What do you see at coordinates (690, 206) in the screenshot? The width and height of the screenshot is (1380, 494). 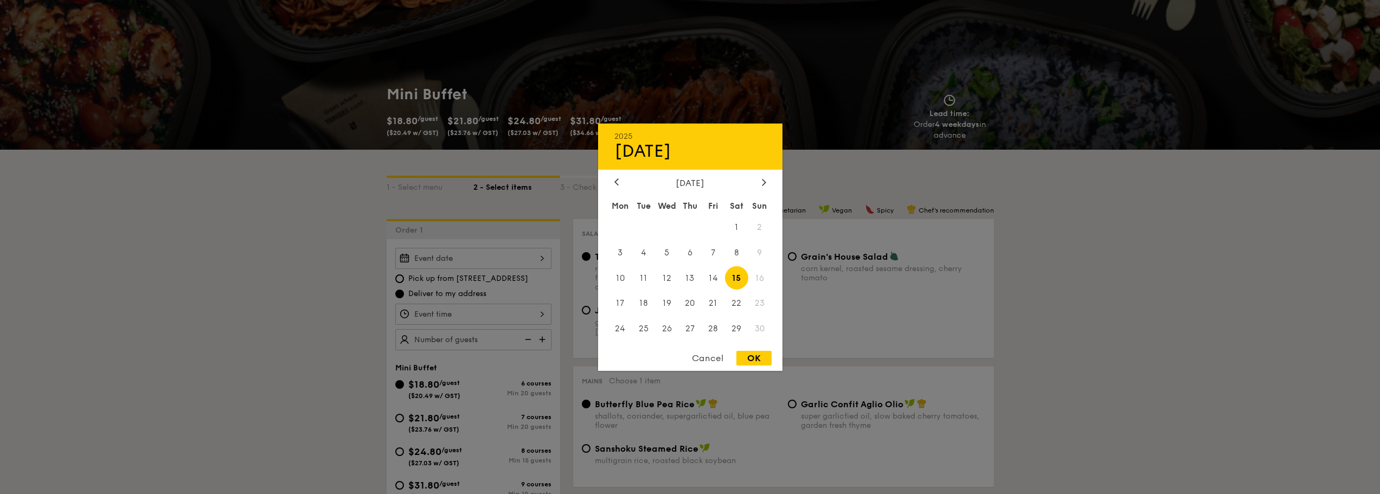 I see `div: Thu` at bounding box center [690, 206].